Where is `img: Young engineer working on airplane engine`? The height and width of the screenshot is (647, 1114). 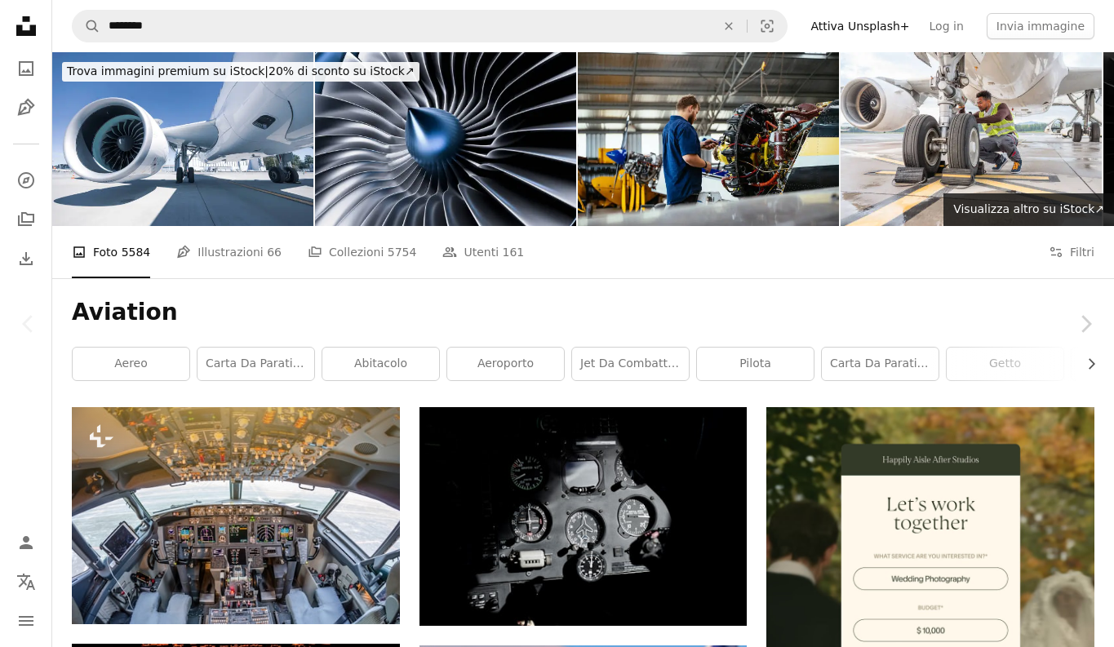
img: Young engineer working on airplane engine is located at coordinates (708, 139).